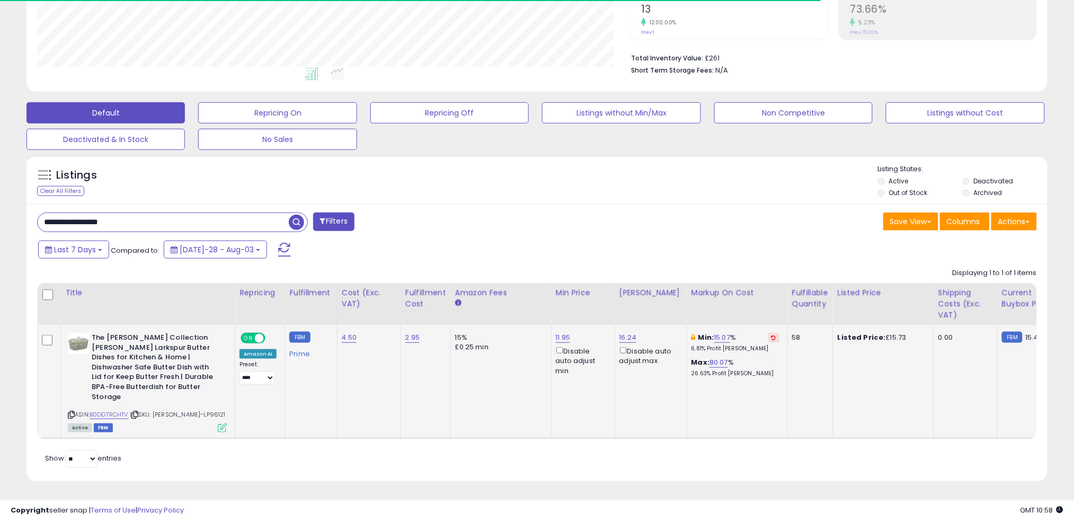  What do you see at coordinates (737, 292) in the screenshot?
I see `div: Markup on Cost` at bounding box center [737, 292].